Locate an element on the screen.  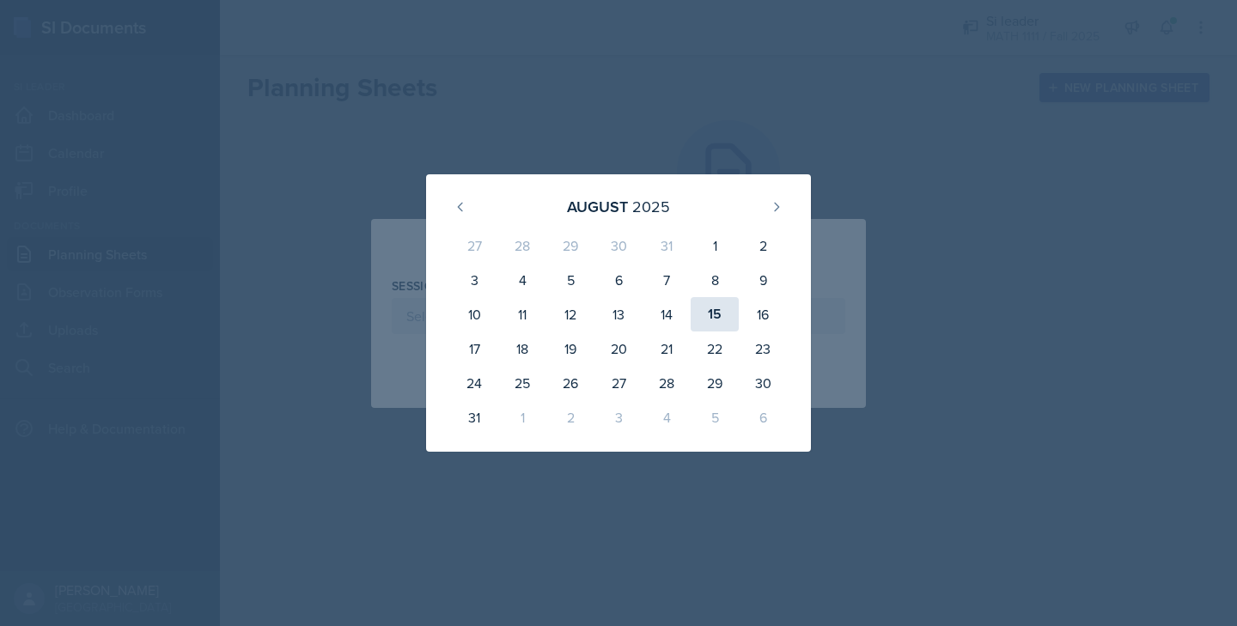
div: 24 is located at coordinates (474, 383).